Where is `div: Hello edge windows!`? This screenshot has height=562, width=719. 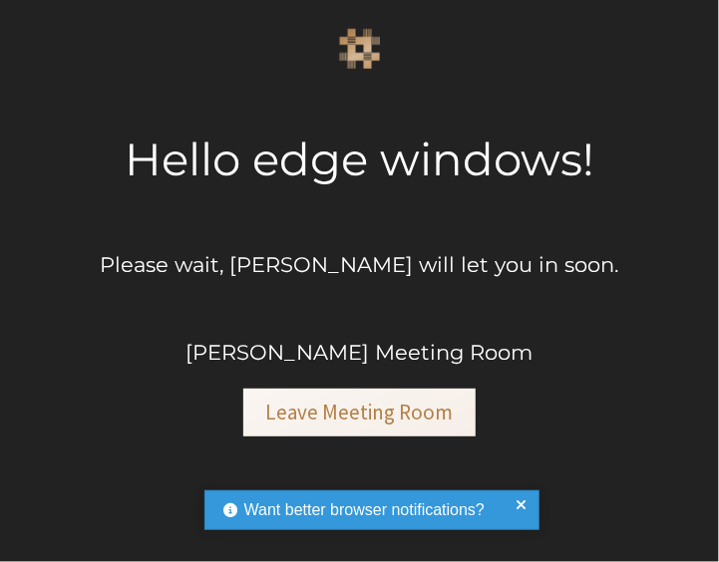 div: Hello edge windows! is located at coordinates (359, 160).